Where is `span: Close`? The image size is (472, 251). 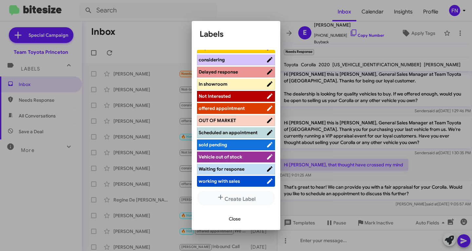
span: Close is located at coordinates (235, 219).